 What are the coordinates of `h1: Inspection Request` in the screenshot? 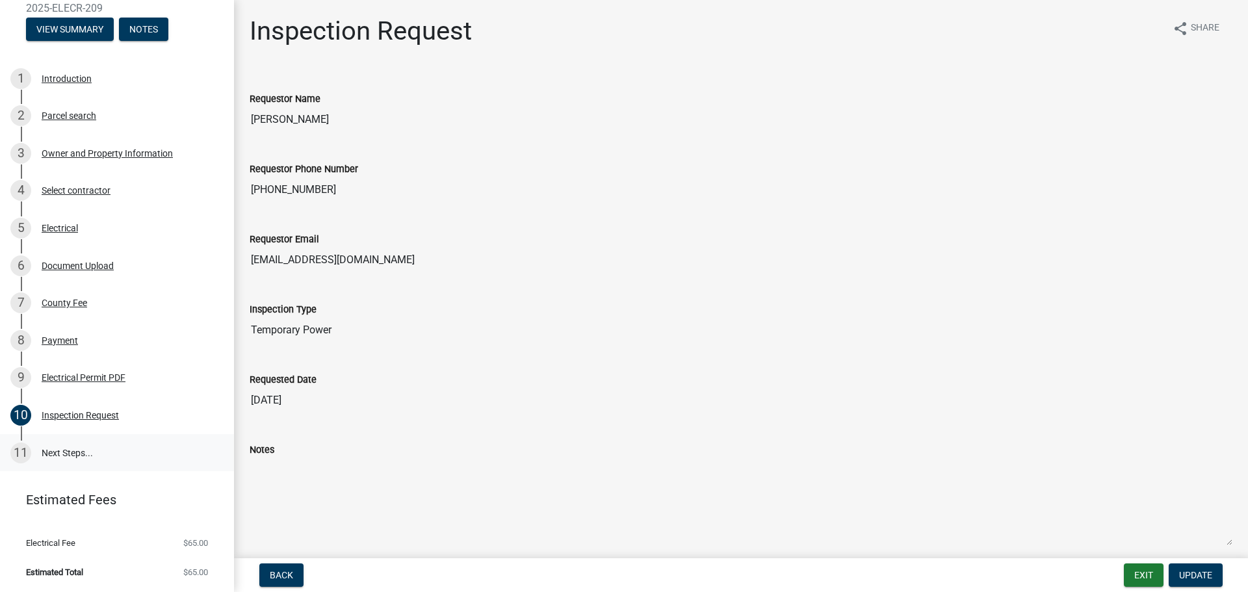 It's located at (361, 31).